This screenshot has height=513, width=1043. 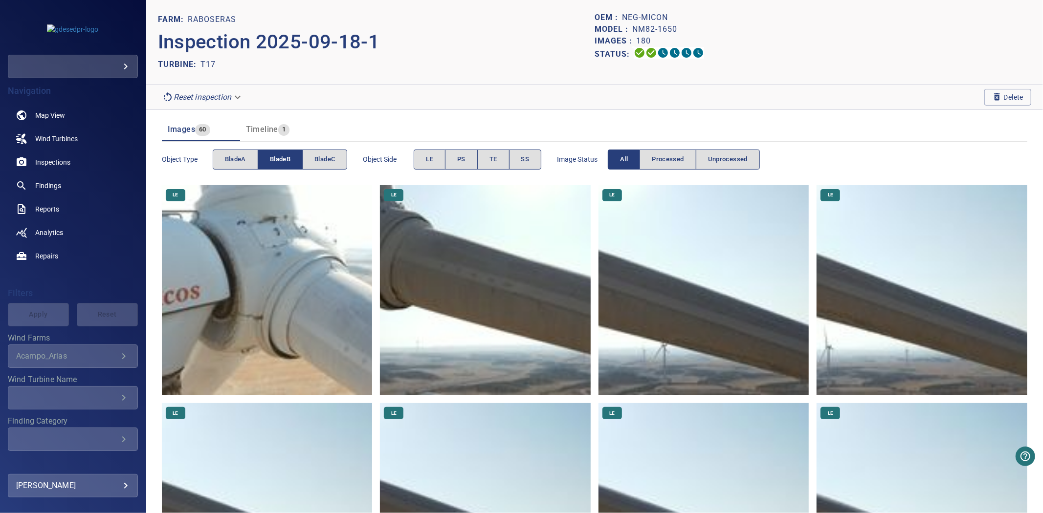 What do you see at coordinates (615, 41) in the screenshot?
I see `p: Images :` at bounding box center [615, 41].